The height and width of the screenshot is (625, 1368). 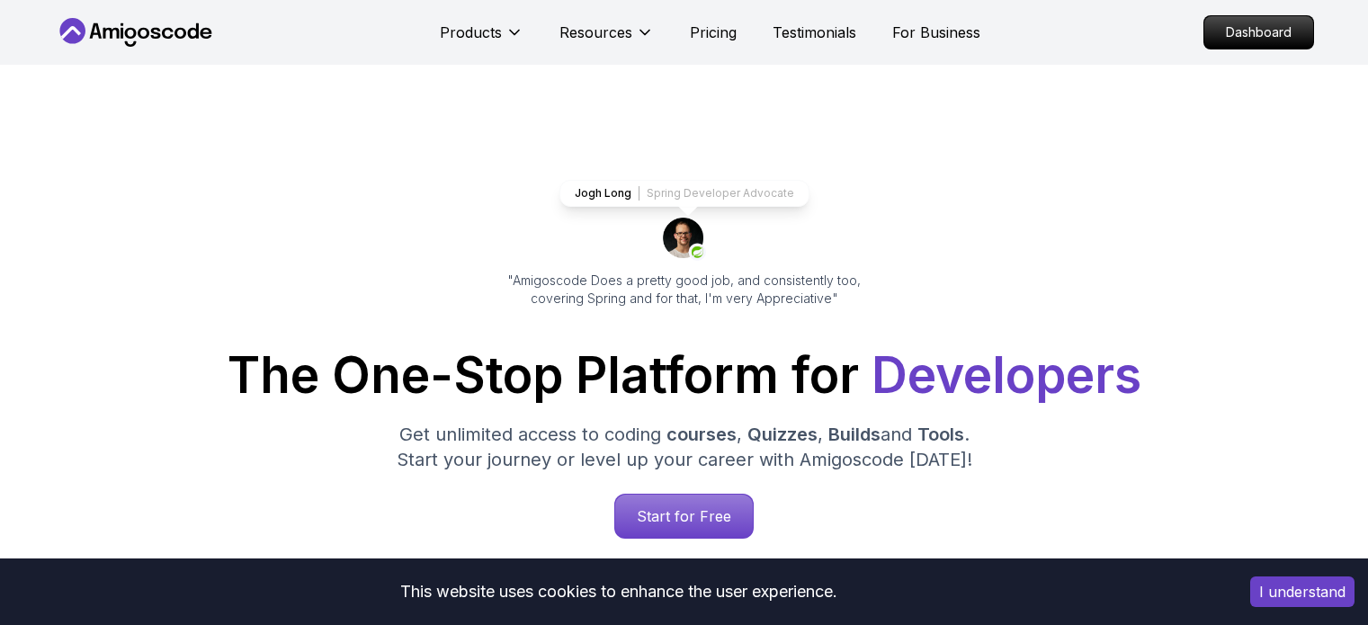 What do you see at coordinates (1302, 592) in the screenshot?
I see `button: Accept cookies` at bounding box center [1302, 592].